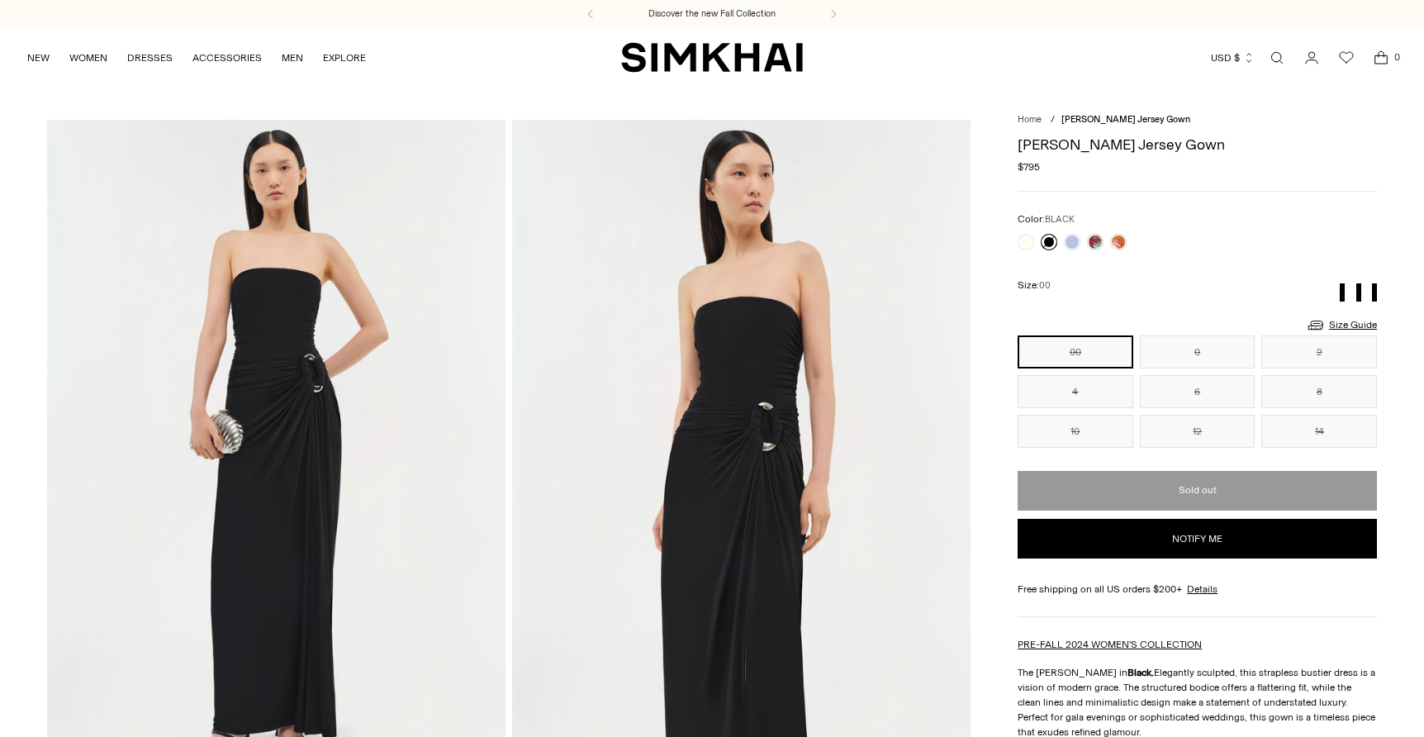  I want to click on a: ACCESSORIES, so click(227, 58).